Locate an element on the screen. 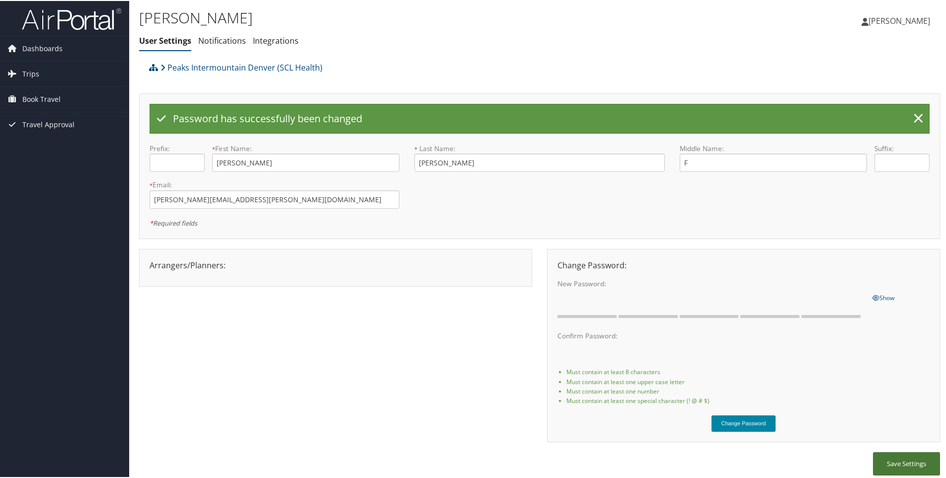 The height and width of the screenshot is (478, 946). a: Show is located at coordinates (884, 296).